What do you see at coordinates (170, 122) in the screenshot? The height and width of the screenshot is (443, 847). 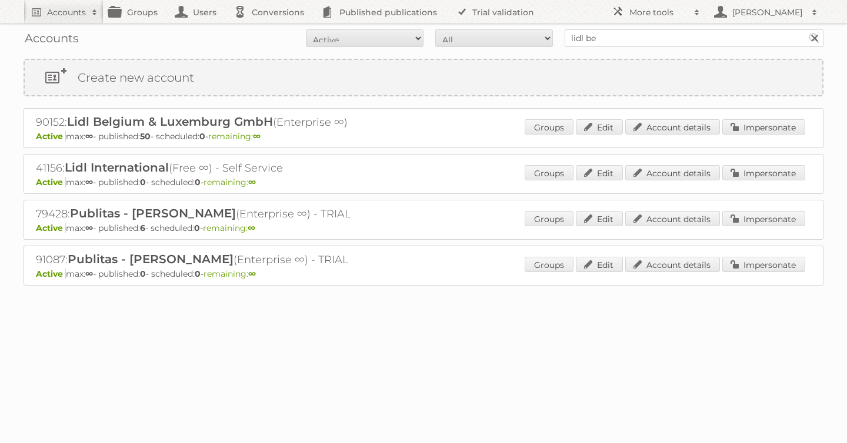 I see `span: Lidl Belgium & Luxemburg GmbH` at bounding box center [170, 122].